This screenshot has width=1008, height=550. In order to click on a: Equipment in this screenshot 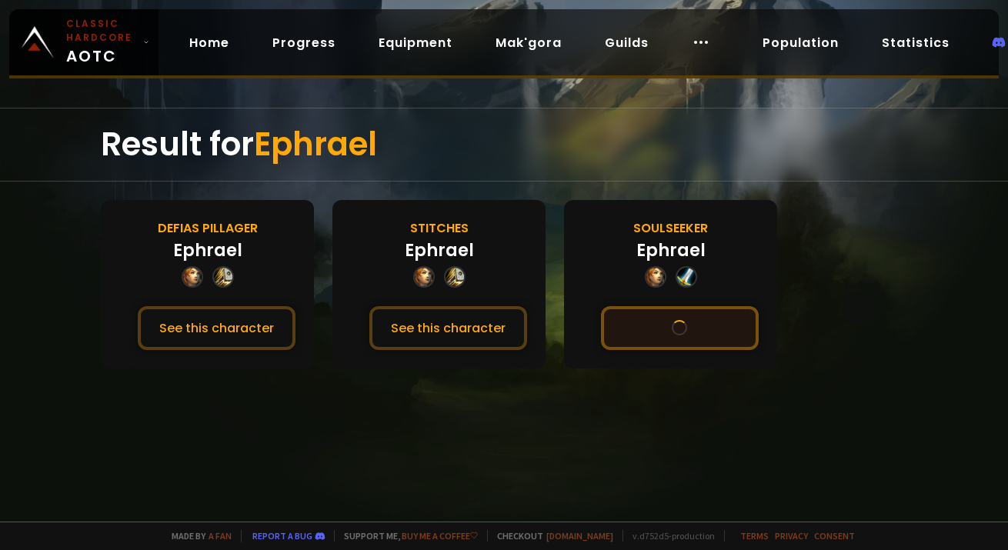, I will do `click(416, 42)`.